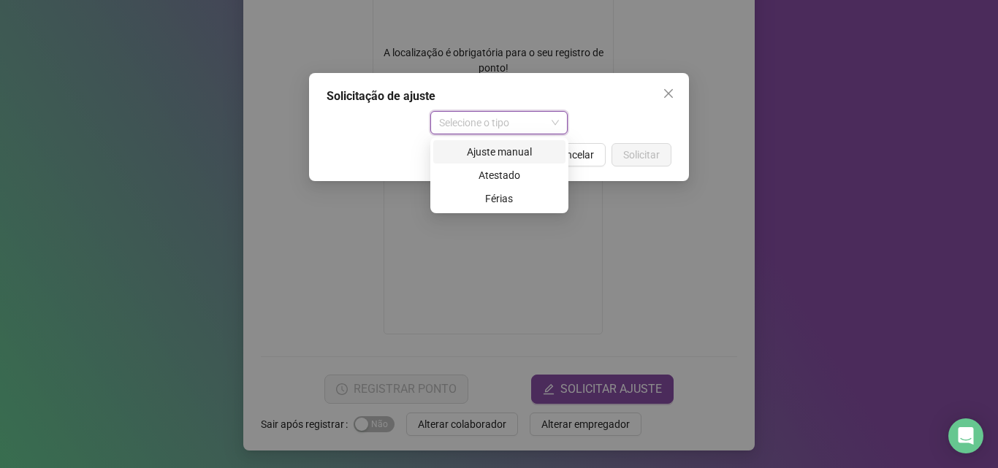 The width and height of the screenshot is (998, 468). I want to click on span: Selecione o tipo, so click(499, 123).